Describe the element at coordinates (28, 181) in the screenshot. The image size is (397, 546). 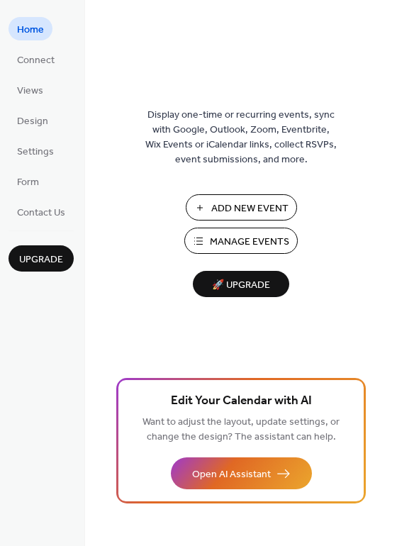
I see `a: Form` at that location.